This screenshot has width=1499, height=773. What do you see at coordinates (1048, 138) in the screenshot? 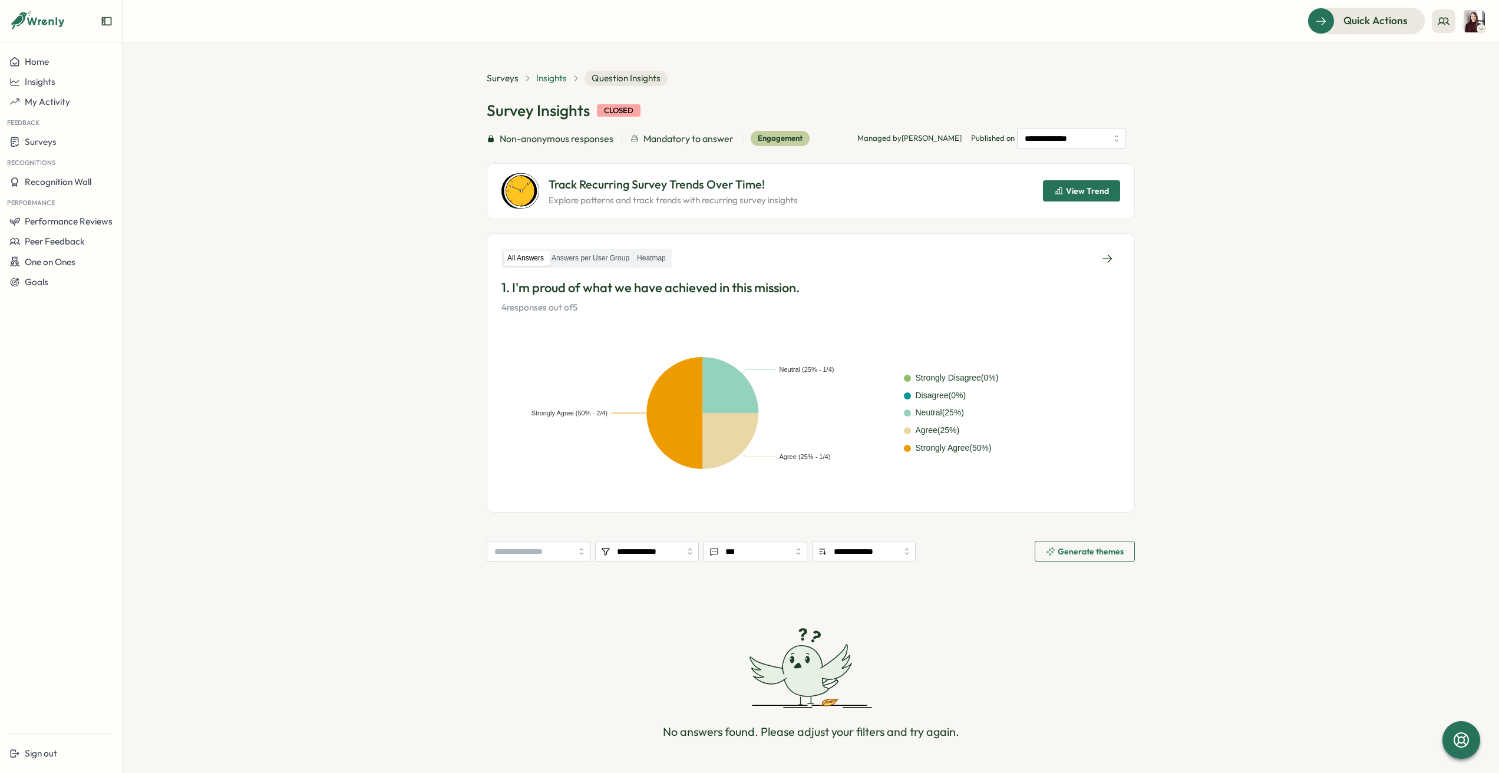
I see `span: Published on` at bounding box center [1048, 138].